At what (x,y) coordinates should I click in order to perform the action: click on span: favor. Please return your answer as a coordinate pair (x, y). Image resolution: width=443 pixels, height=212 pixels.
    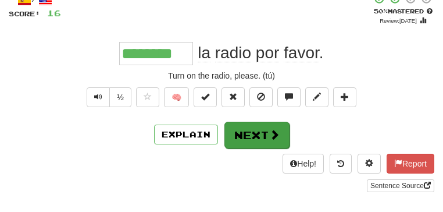
    Looking at the image, I should click on (301, 53).